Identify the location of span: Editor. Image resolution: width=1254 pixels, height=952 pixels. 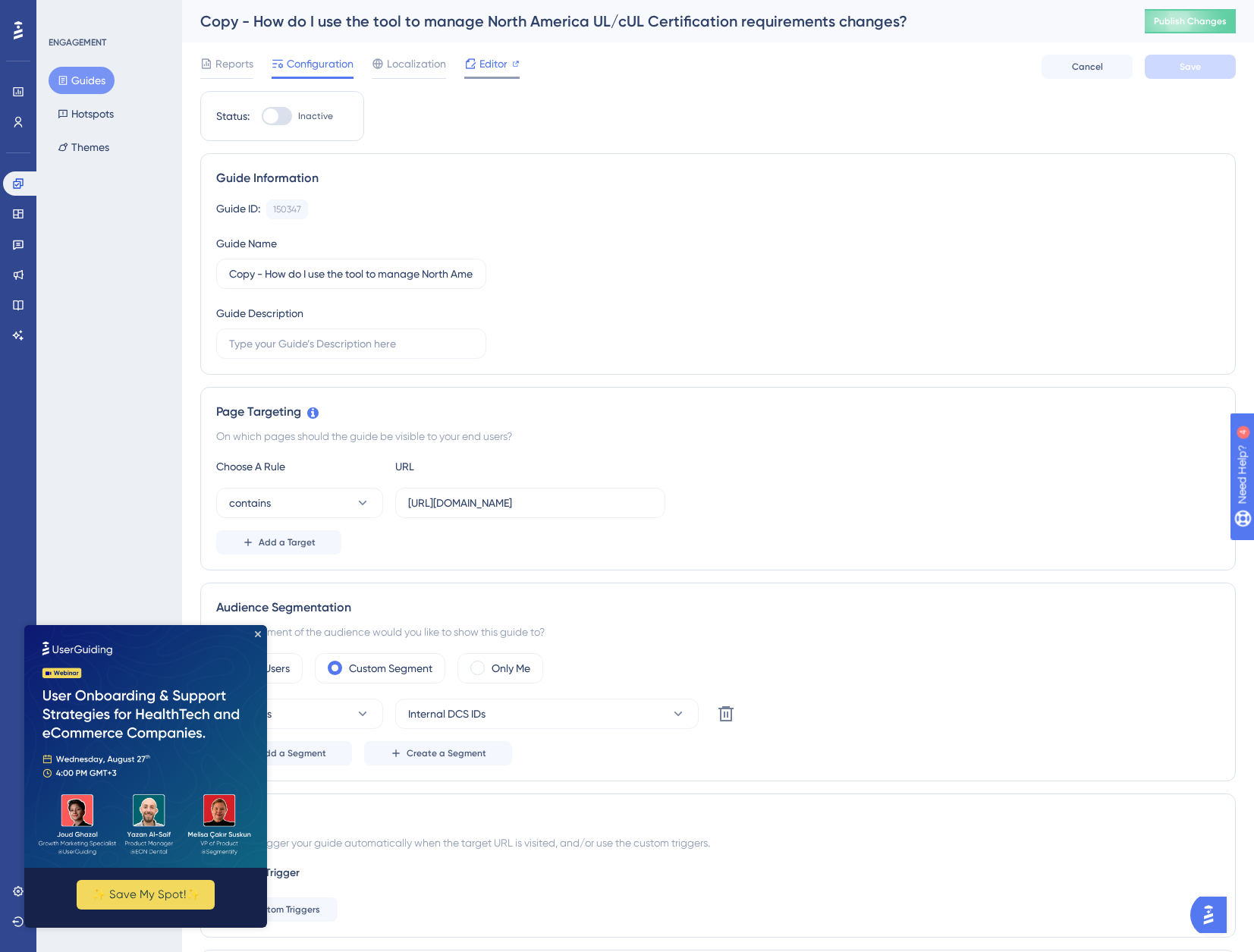
(493, 64).